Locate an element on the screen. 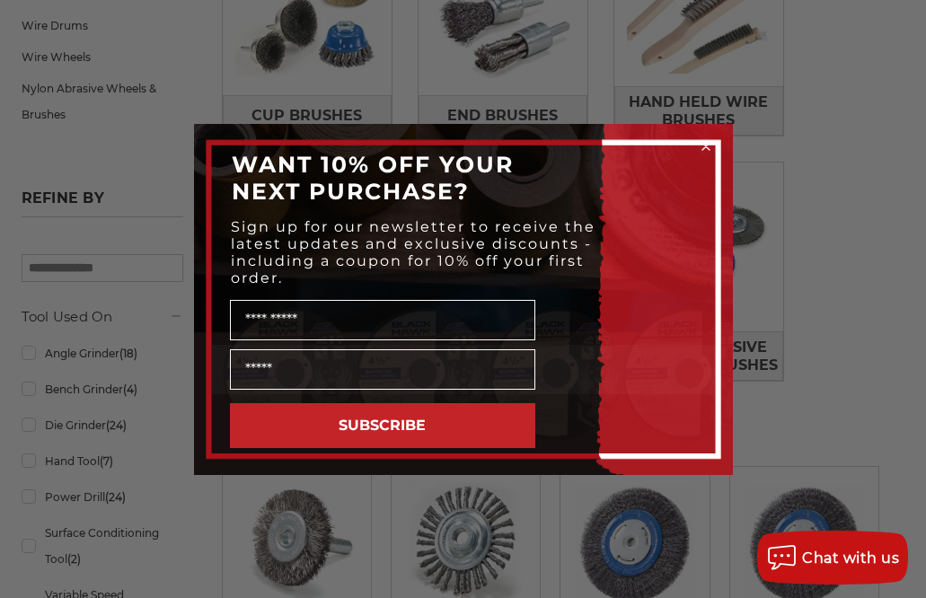 This screenshot has height=598, width=926. span: WANT 10% OFF YOUR NEXT PURCHASE? is located at coordinates (373, 178).